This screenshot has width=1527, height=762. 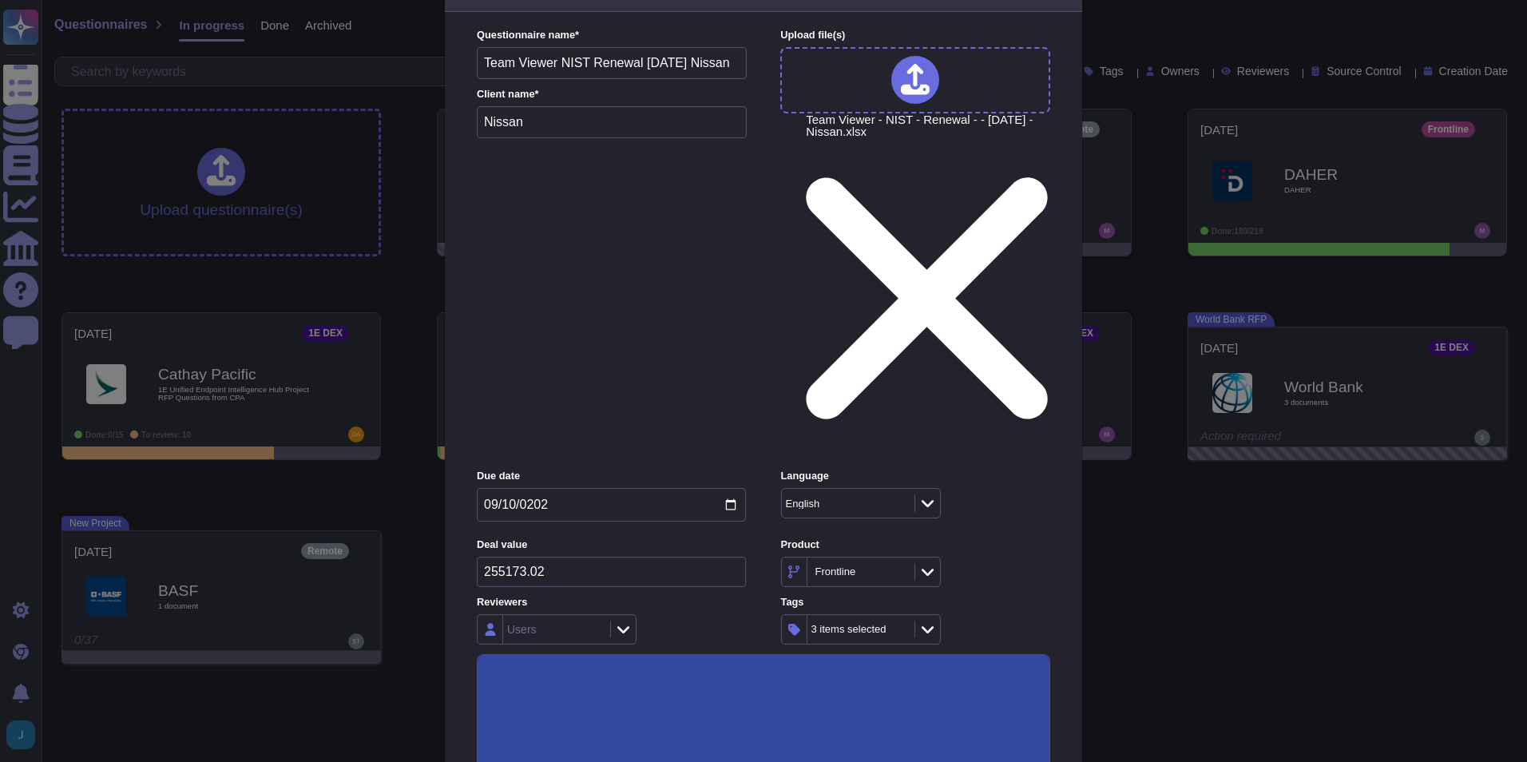 What do you see at coordinates (836, 571) in the screenshot?
I see `div: Frontline` at bounding box center [836, 571].